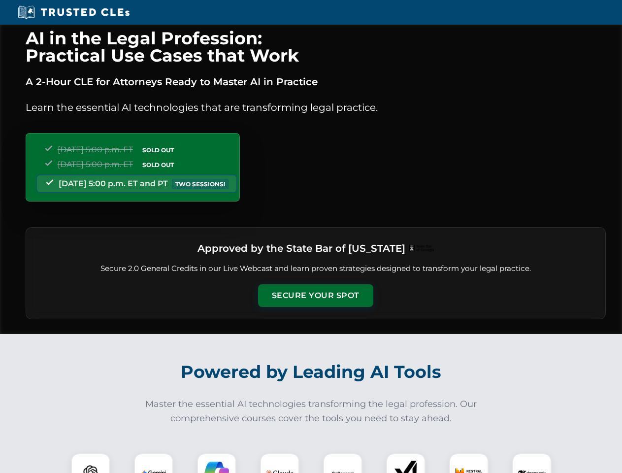 Image resolution: width=622 pixels, height=473 pixels. I want to click on p: A 2-Hour CLE for Attorneys Ready to Master AI in Practice, so click(316, 82).